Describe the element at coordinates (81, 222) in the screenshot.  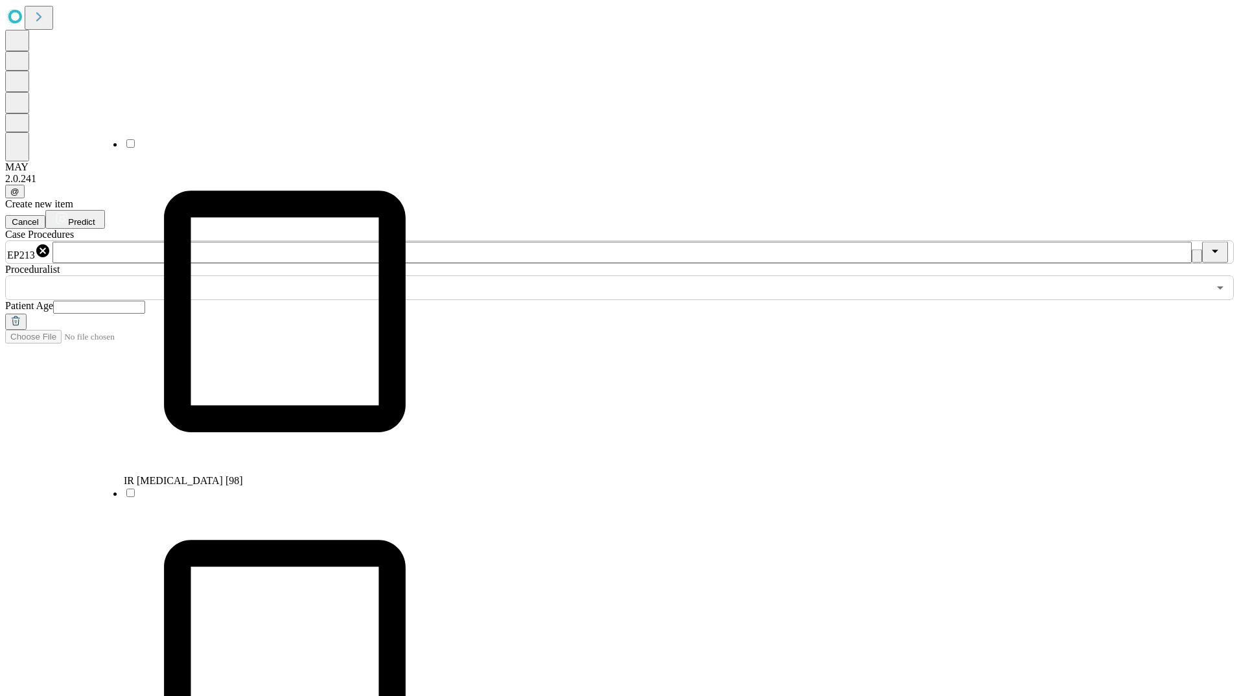
I see `span: Predict` at that location.